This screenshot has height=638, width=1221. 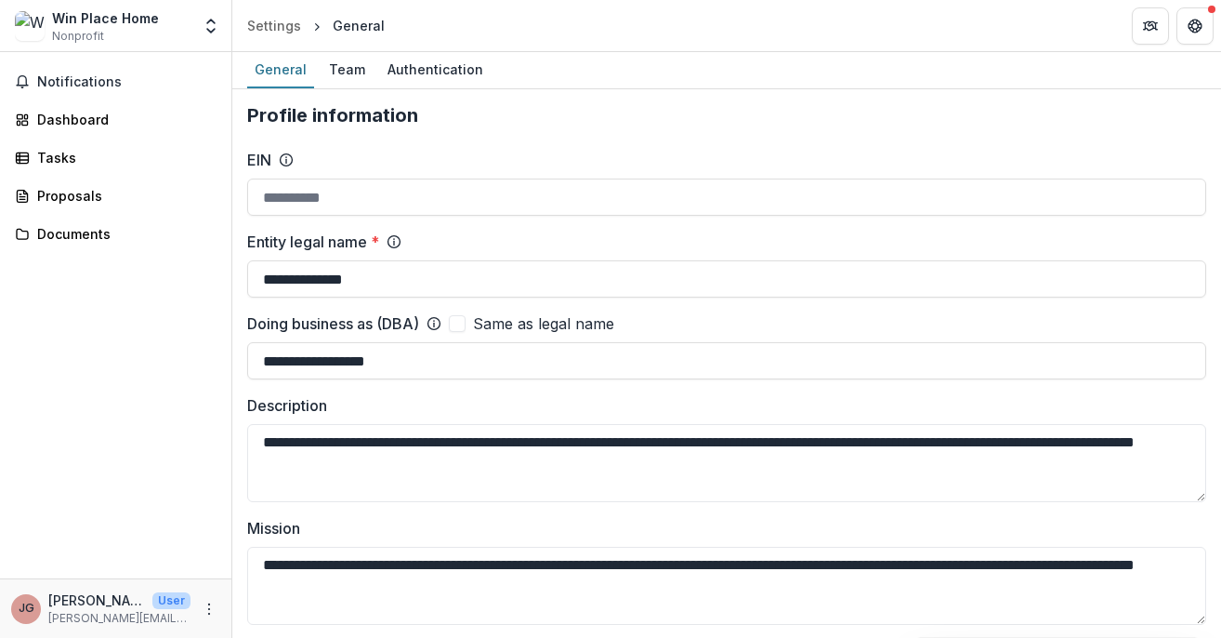 What do you see at coordinates (115, 157) in the screenshot?
I see `a: Tasks` at bounding box center [115, 157].